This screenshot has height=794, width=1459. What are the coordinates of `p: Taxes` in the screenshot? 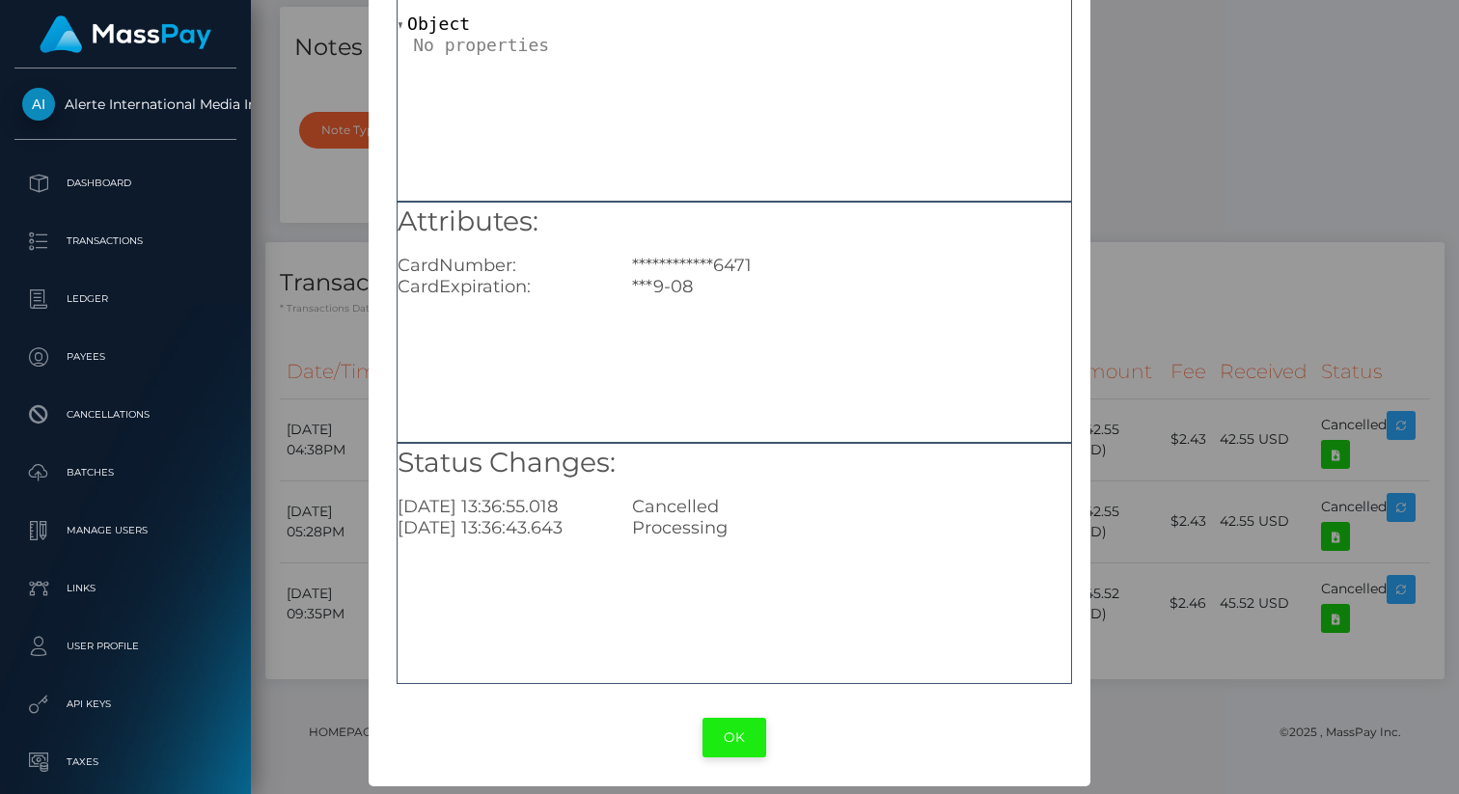 It's located at (125, 762).